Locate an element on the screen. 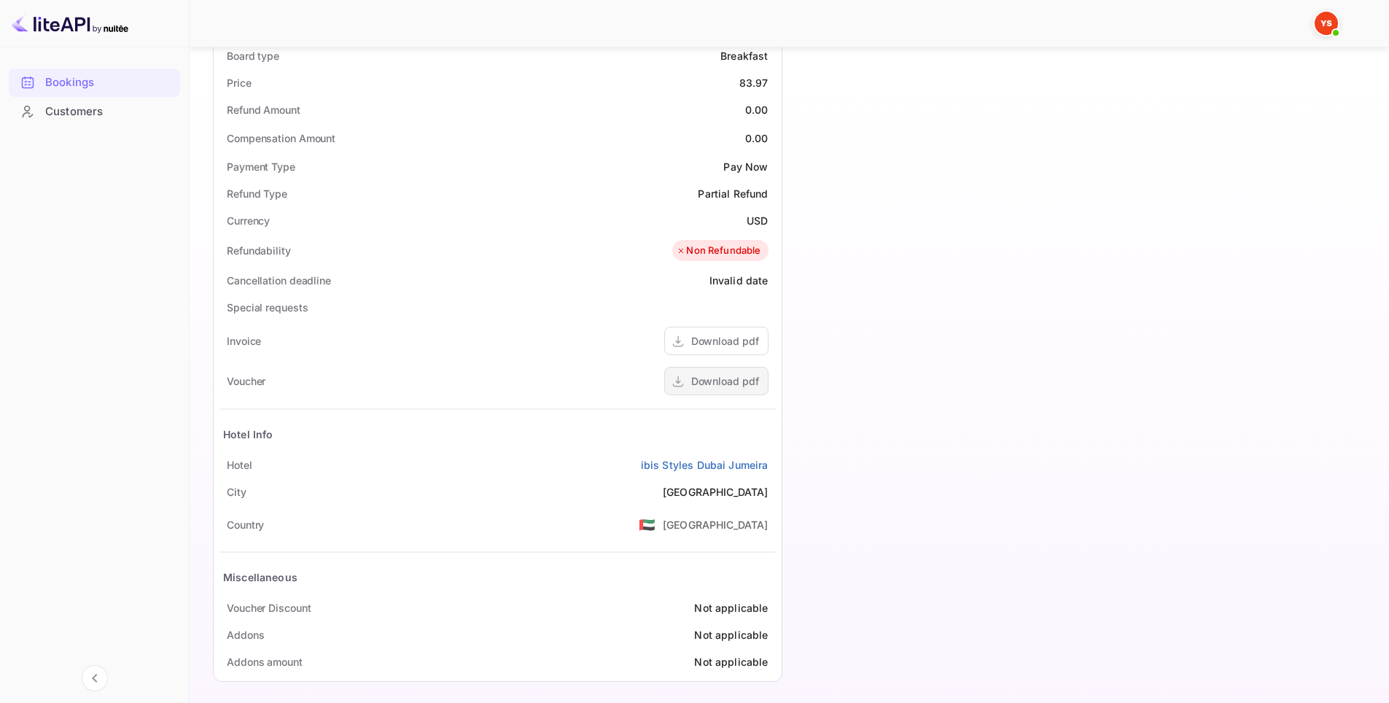  div: City is located at coordinates (236, 491).